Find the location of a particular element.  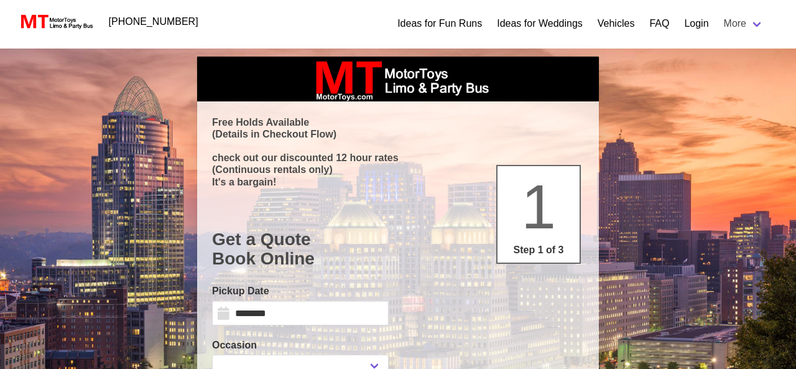

a: FAQ is located at coordinates (659, 24).